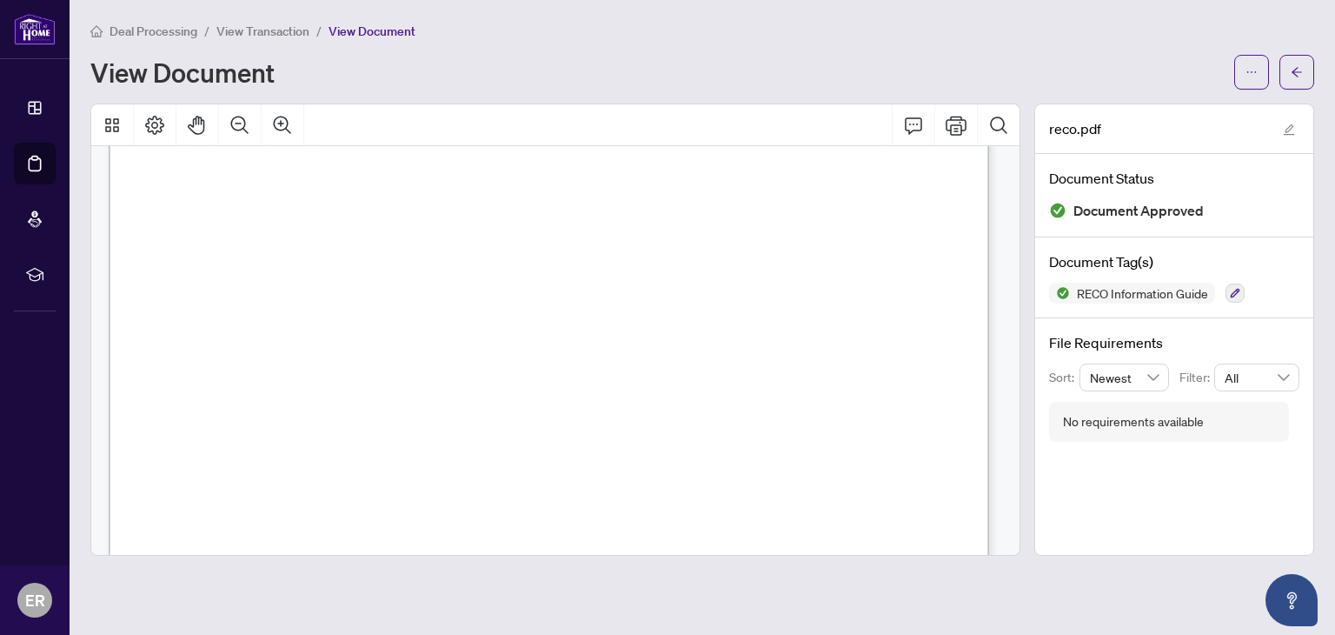 The width and height of the screenshot is (1335, 635). Describe the element at coordinates (1292, 600) in the screenshot. I see `button: Open asap` at that location.